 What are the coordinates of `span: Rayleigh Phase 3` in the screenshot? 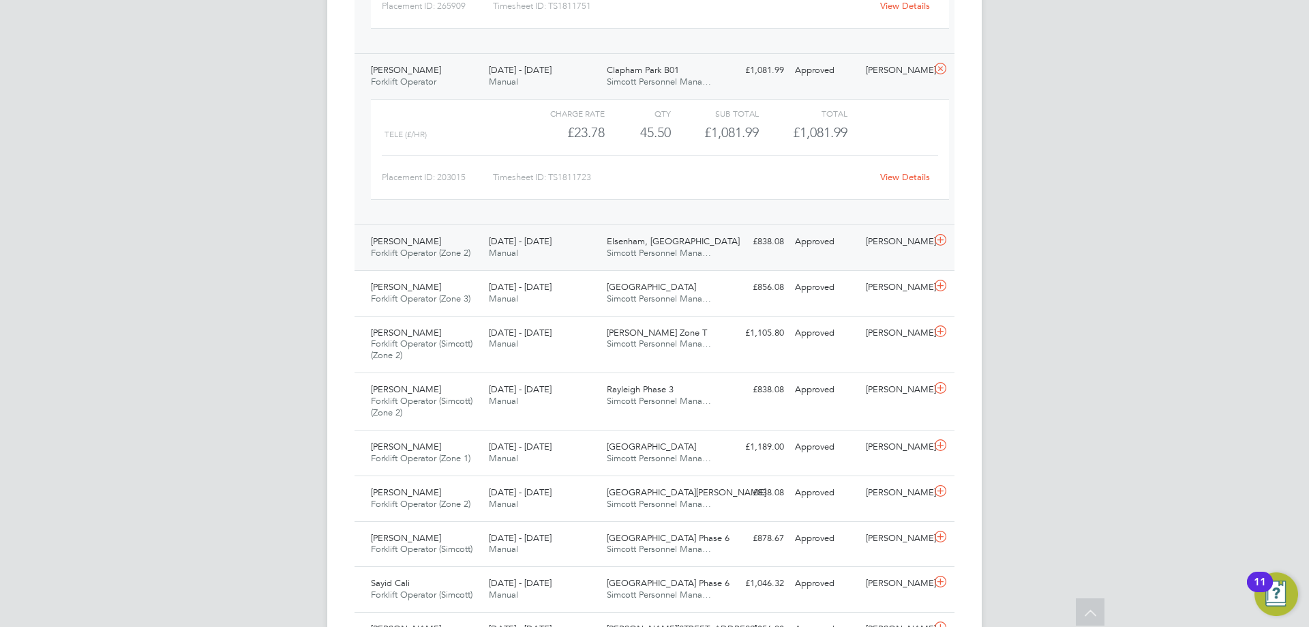 It's located at (640, 389).